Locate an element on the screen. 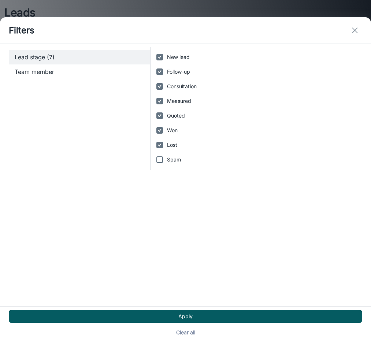  span: Lost is located at coordinates (172, 145).